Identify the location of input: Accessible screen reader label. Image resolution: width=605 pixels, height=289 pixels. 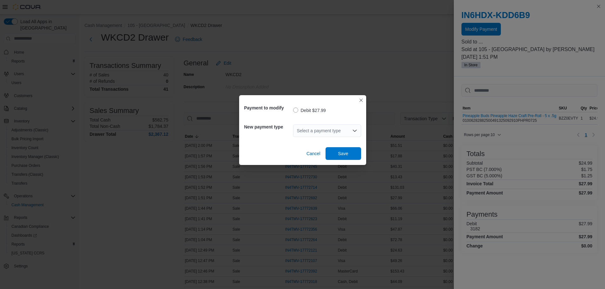
(297, 131).